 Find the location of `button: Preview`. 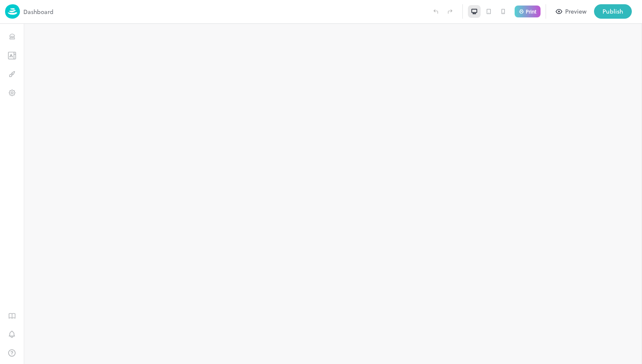

button: Preview is located at coordinates (571, 11).